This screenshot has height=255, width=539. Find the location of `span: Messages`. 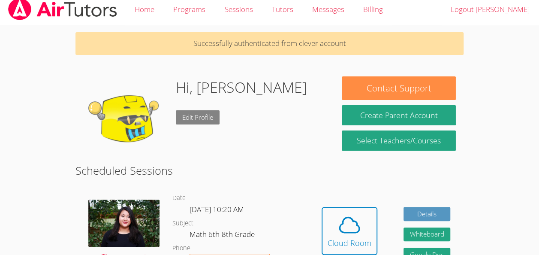

span: Messages is located at coordinates (328, 9).